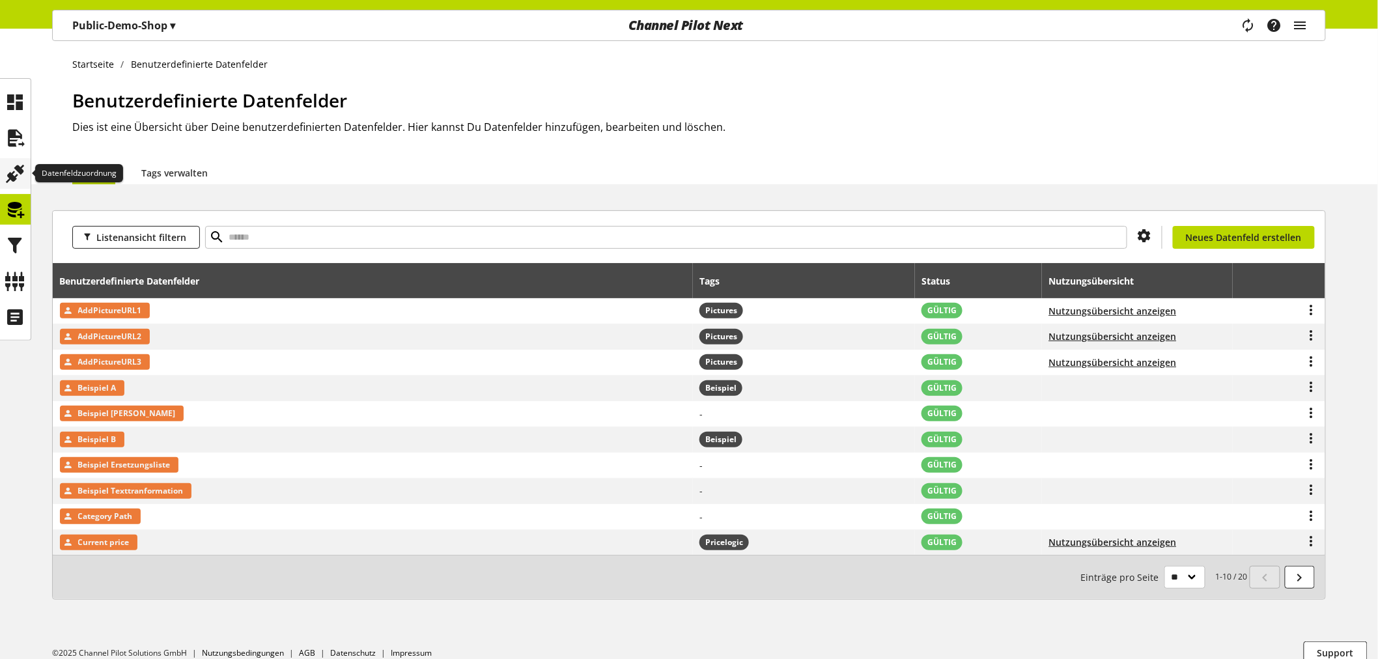 This screenshot has height=659, width=1378. What do you see at coordinates (210, 100) in the screenshot?
I see `span: Benutzerdefinierte Datenfelder` at bounding box center [210, 100].